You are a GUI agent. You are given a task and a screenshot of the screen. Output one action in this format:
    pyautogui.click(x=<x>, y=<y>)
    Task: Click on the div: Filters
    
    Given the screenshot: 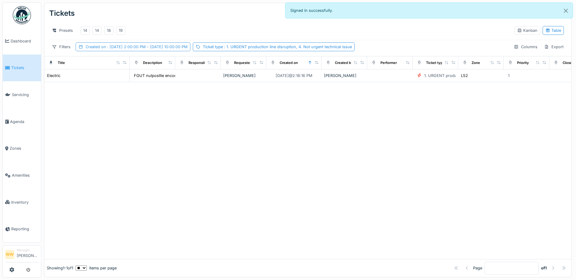 What is the action you would take?
    pyautogui.click(x=61, y=47)
    